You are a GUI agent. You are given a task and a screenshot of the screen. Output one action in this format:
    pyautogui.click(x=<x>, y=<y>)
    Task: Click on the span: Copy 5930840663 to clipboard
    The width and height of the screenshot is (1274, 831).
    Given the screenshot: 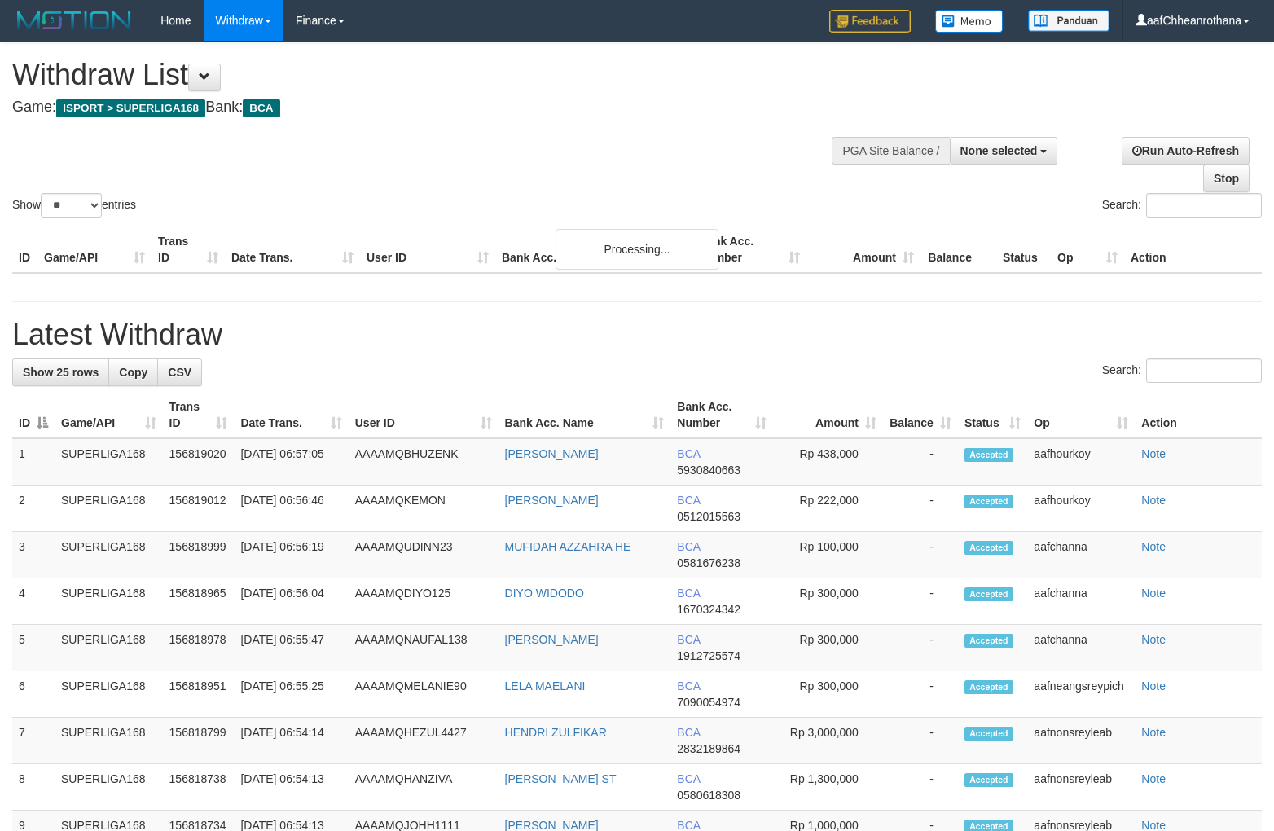 What is the action you would take?
    pyautogui.click(x=709, y=470)
    